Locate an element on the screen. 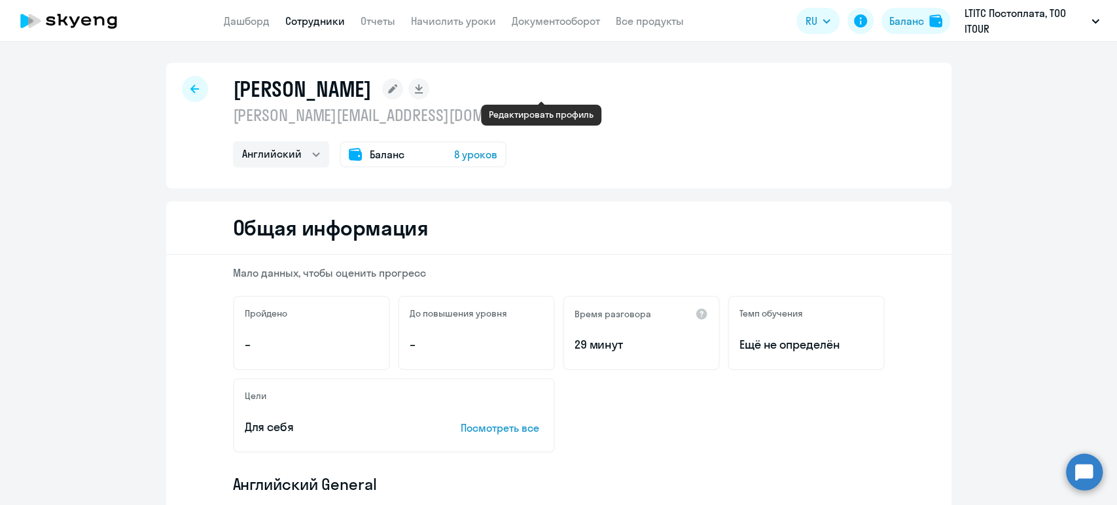 The image size is (1117, 505). h5: Темп обучения is located at coordinates (771, 313).